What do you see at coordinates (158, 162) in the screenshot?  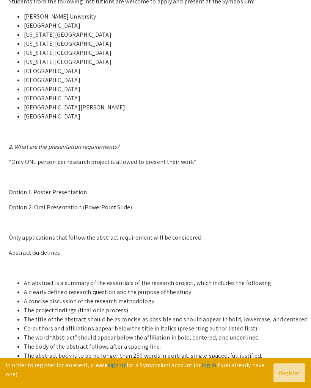 I see `p: *Only ONE person per research project is allowed to present their work*` at bounding box center [158, 162].